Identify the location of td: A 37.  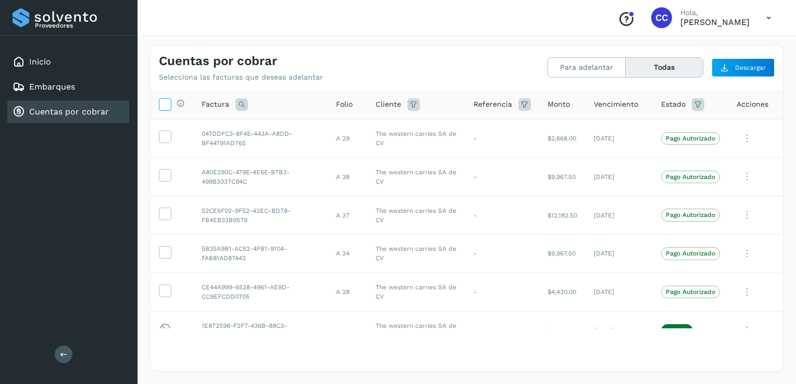
(347, 216).